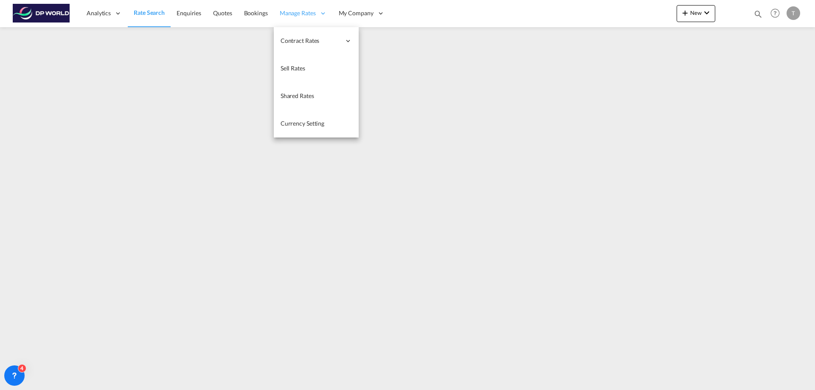 The height and width of the screenshot is (390, 815). Describe the element at coordinates (316, 124) in the screenshot. I see `a: Currency Setting` at that location.